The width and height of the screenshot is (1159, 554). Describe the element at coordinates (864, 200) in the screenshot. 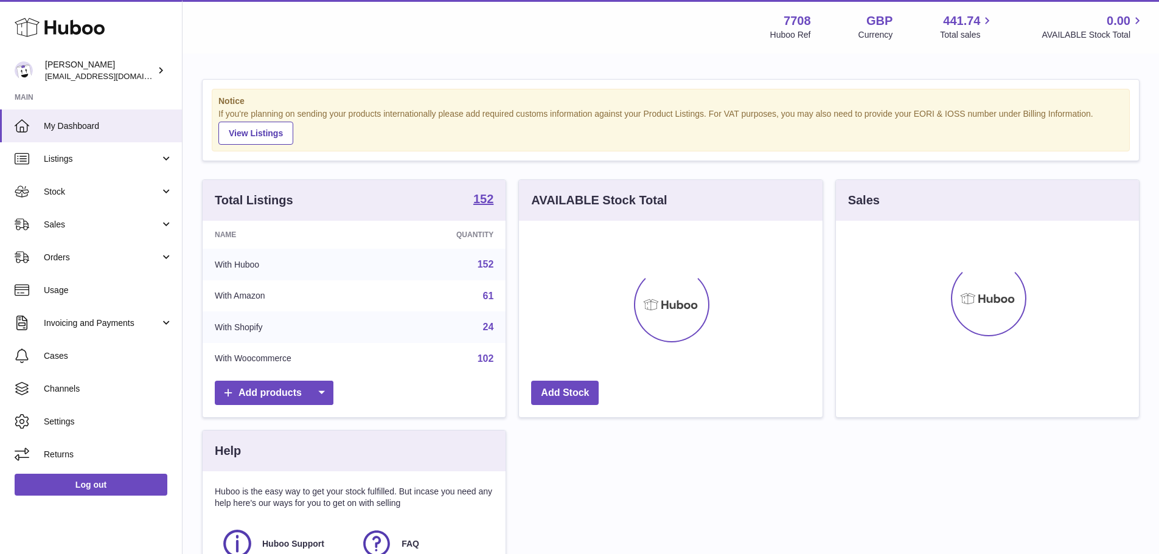

I see `h3: Sales` at that location.